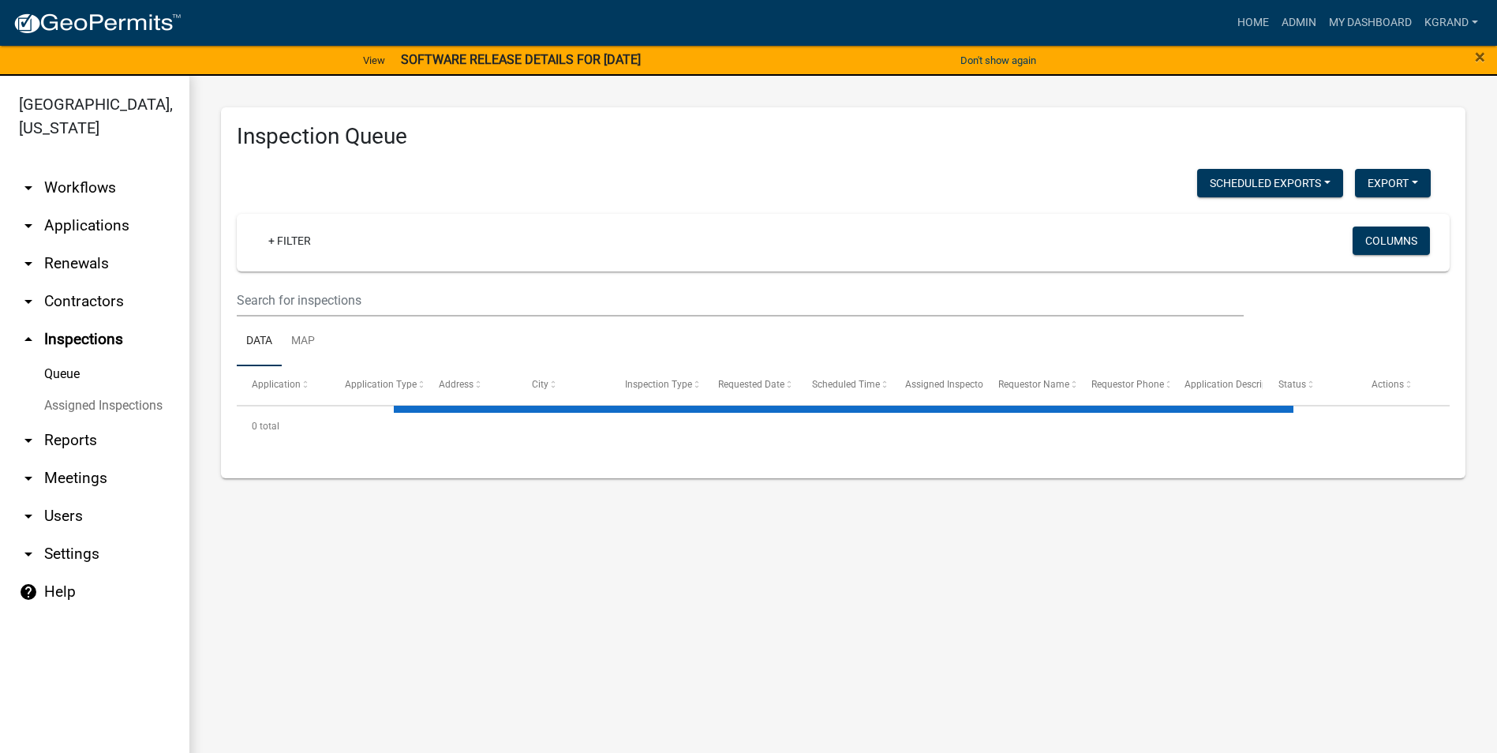 This screenshot has width=1497, height=753. I want to click on a: My Dashboard, so click(1370, 23).